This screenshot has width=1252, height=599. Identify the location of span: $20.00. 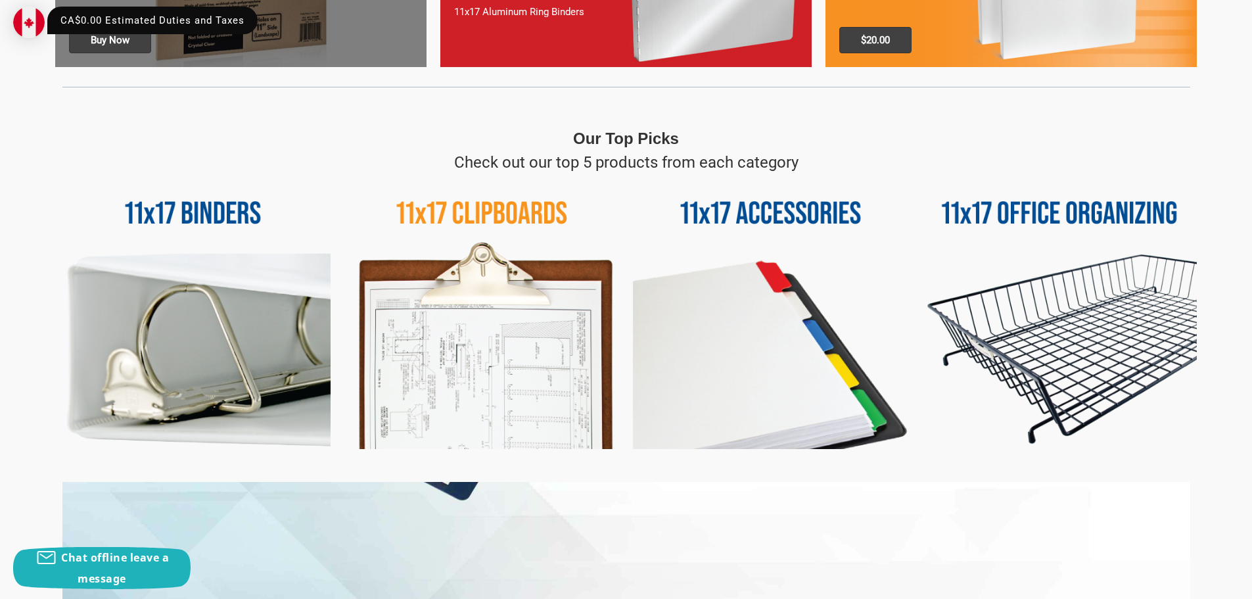
(875, 40).